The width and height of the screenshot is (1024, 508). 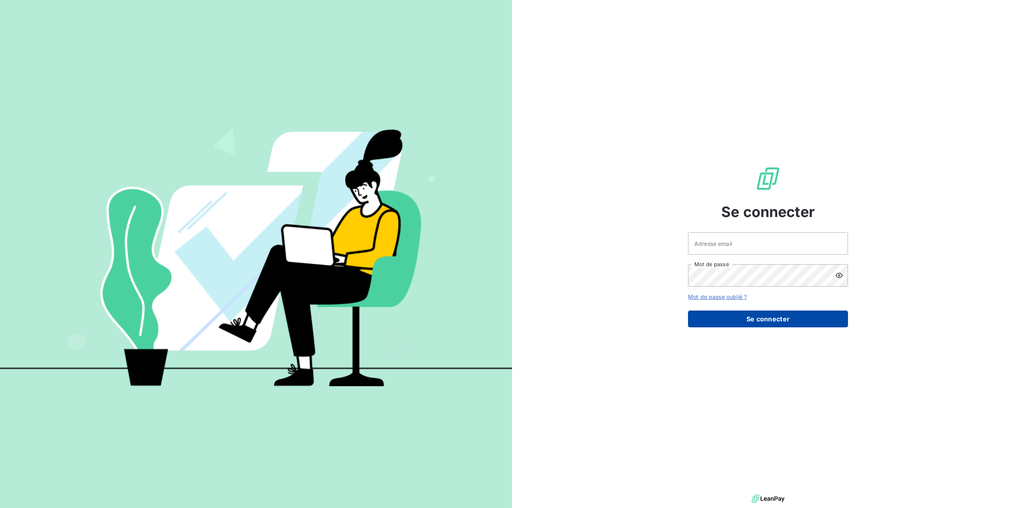 What do you see at coordinates (768, 212) in the screenshot?
I see `span: Se connecter` at bounding box center [768, 212].